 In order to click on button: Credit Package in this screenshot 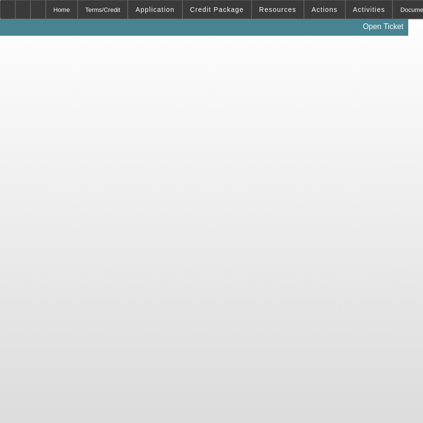, I will do `click(217, 10)`.